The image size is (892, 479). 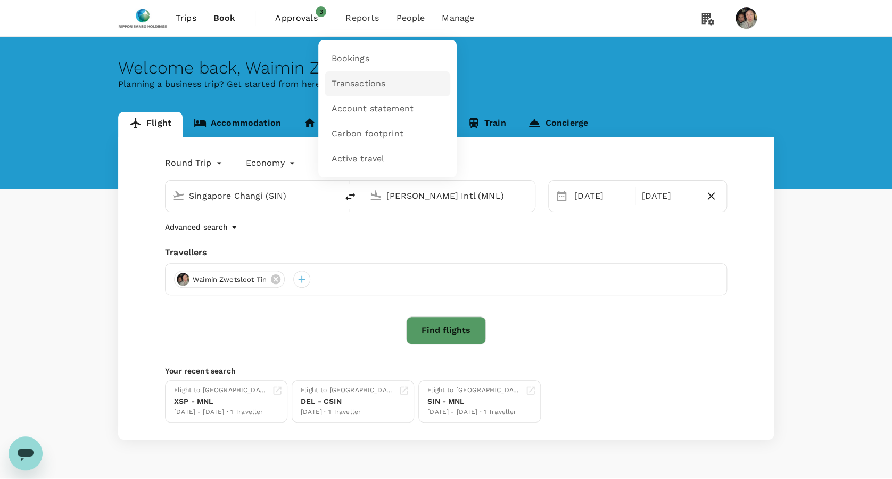 What do you see at coordinates (237, 125) in the screenshot?
I see `a: Accommodation` at bounding box center [237, 125].